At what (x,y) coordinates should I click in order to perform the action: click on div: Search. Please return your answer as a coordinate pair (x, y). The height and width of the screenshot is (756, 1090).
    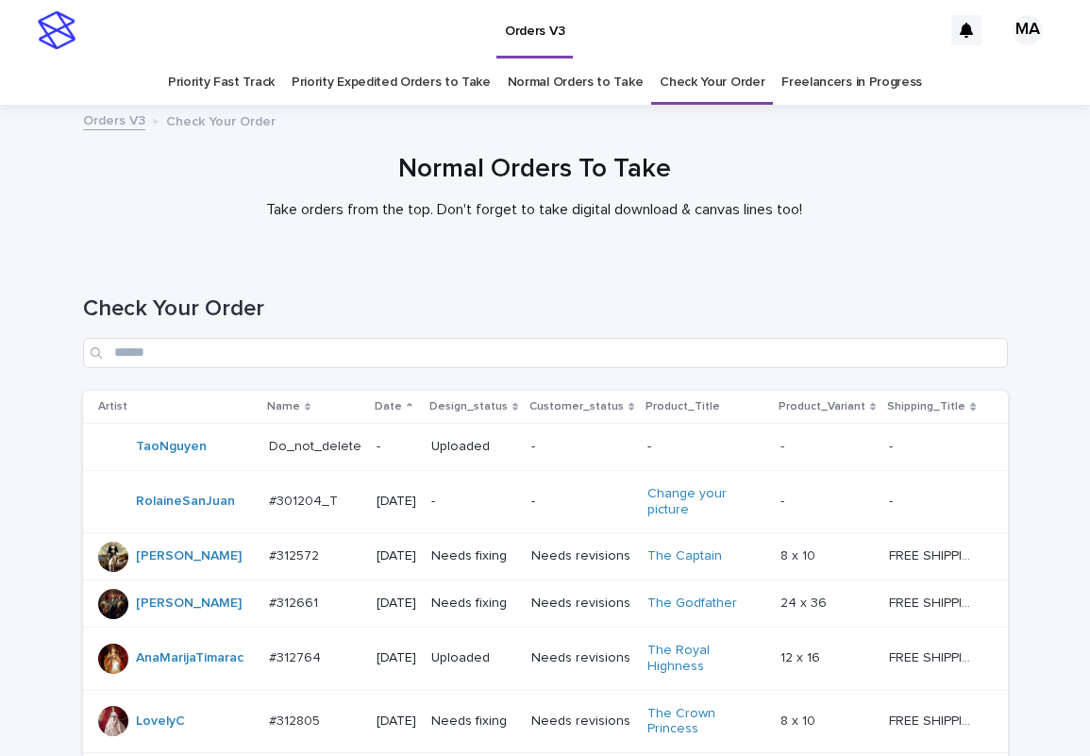
    Looking at the image, I should click on (545, 353).